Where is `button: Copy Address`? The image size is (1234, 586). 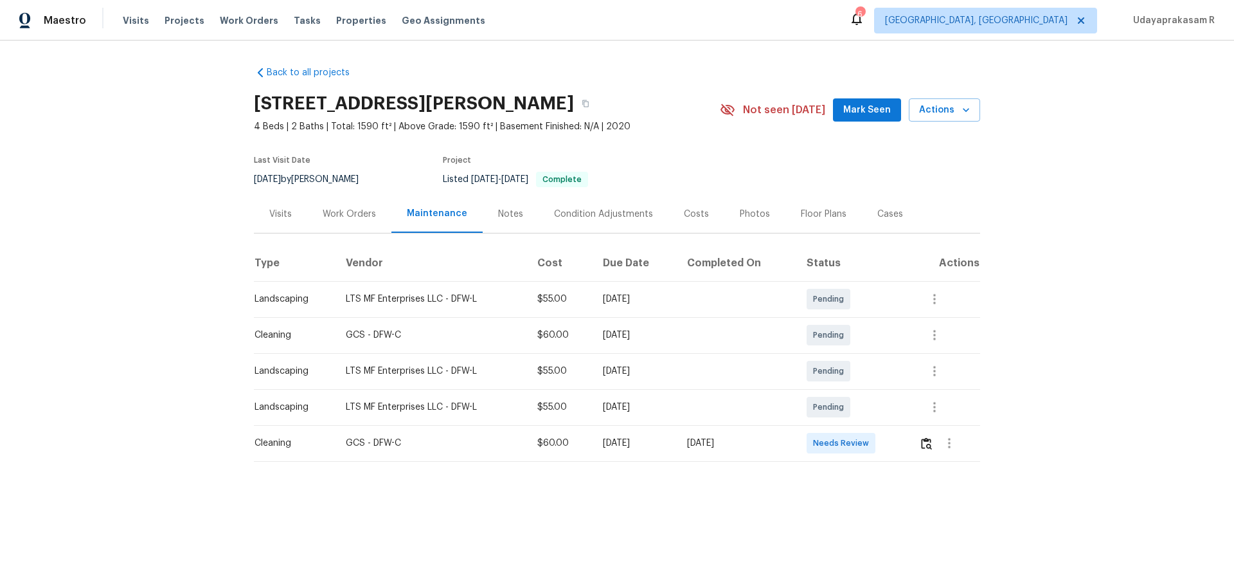
button: Copy Address is located at coordinates (586, 104).